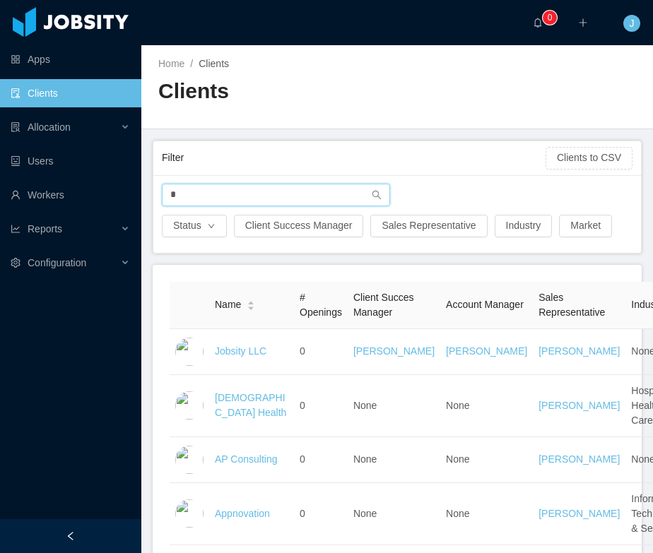 The image size is (653, 553). What do you see at coordinates (70, 161) in the screenshot?
I see `a: icon: robotUsers` at bounding box center [70, 161].